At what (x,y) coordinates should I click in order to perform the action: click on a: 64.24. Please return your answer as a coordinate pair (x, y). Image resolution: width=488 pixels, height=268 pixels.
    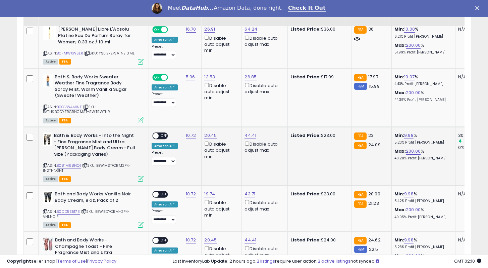
    Looking at the image, I should click on (251, 29).